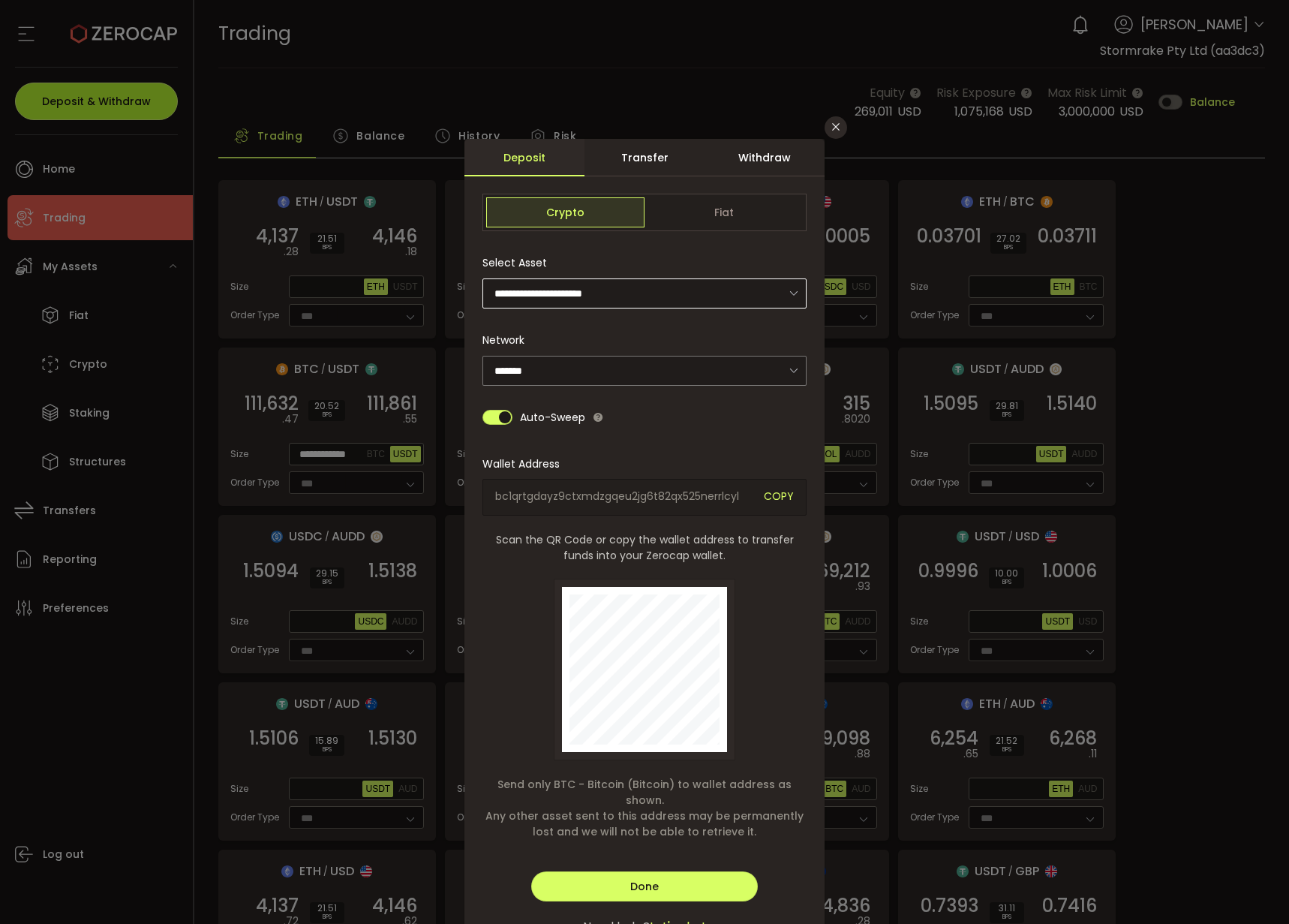  What do you see at coordinates (645, 886) in the screenshot?
I see `button: Done` at bounding box center [645, 886].